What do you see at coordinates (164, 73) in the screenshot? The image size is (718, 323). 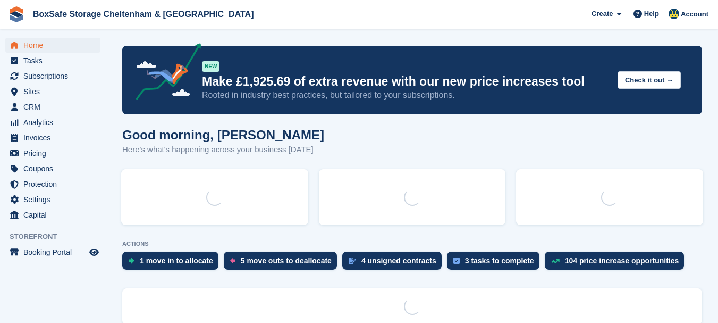 I see `img: price-adjustments-announcement-icon-8257ccfd72463d97f412b2fc003d46551f7dbcb40ab6d574587a9cd5c0d94...` at bounding box center [164, 73].